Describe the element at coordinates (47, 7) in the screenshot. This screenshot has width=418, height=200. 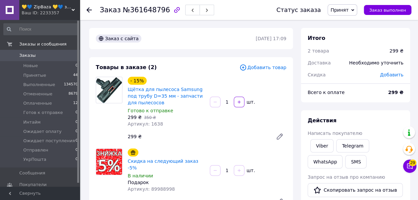
I see `span: 💛💙️ ZipBaza 💛💙️ запчасти для бытовой техники` at that location.